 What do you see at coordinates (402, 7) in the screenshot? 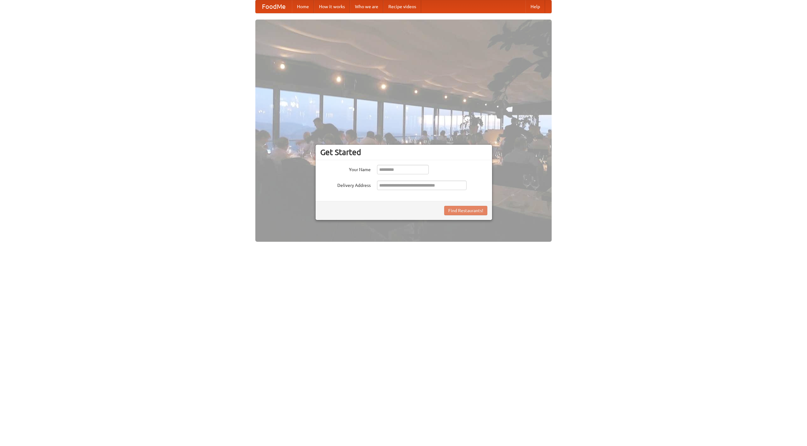
I see `a: Recipe videos` at bounding box center [402, 7].